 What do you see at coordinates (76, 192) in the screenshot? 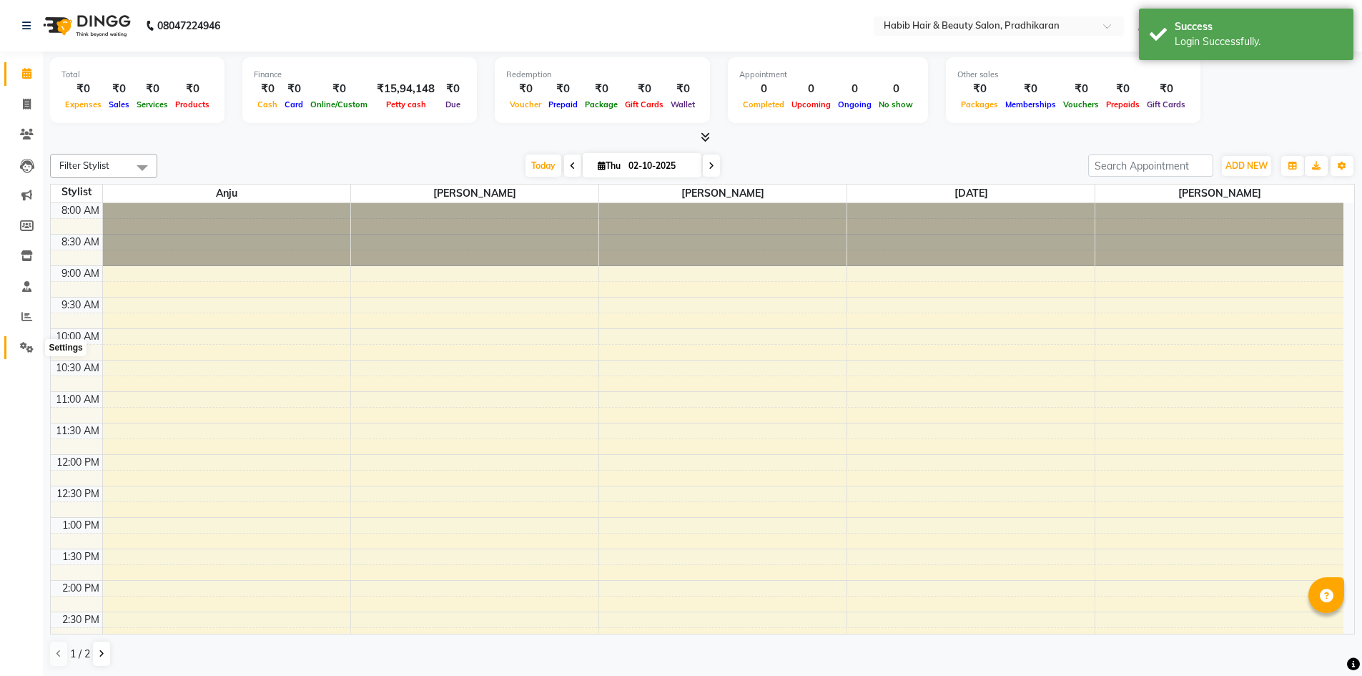
I see `div: Stylist` at bounding box center [76, 192].